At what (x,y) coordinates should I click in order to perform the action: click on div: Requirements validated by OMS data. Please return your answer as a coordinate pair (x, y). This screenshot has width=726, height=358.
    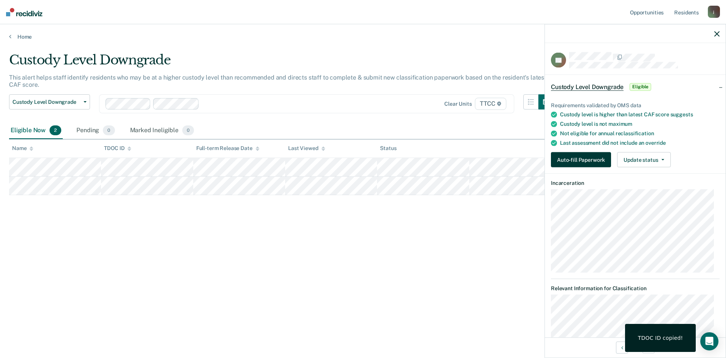
    Looking at the image, I should click on (636, 105).